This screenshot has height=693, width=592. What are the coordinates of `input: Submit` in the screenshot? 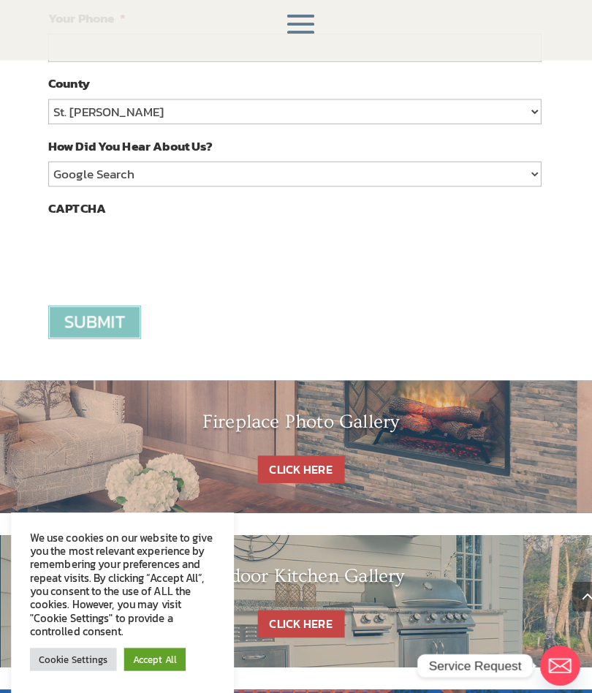 It's located at (93, 316).